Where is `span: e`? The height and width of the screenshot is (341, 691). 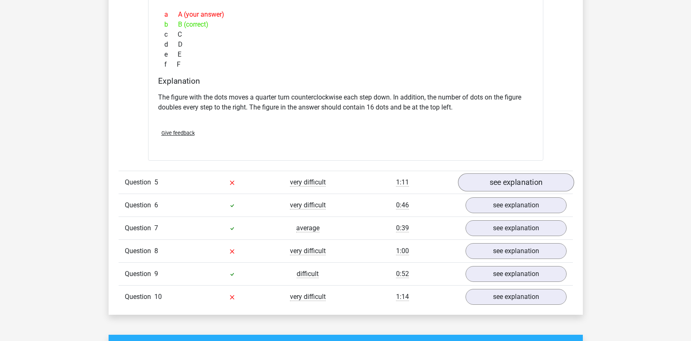
span: e is located at coordinates (171, 55).